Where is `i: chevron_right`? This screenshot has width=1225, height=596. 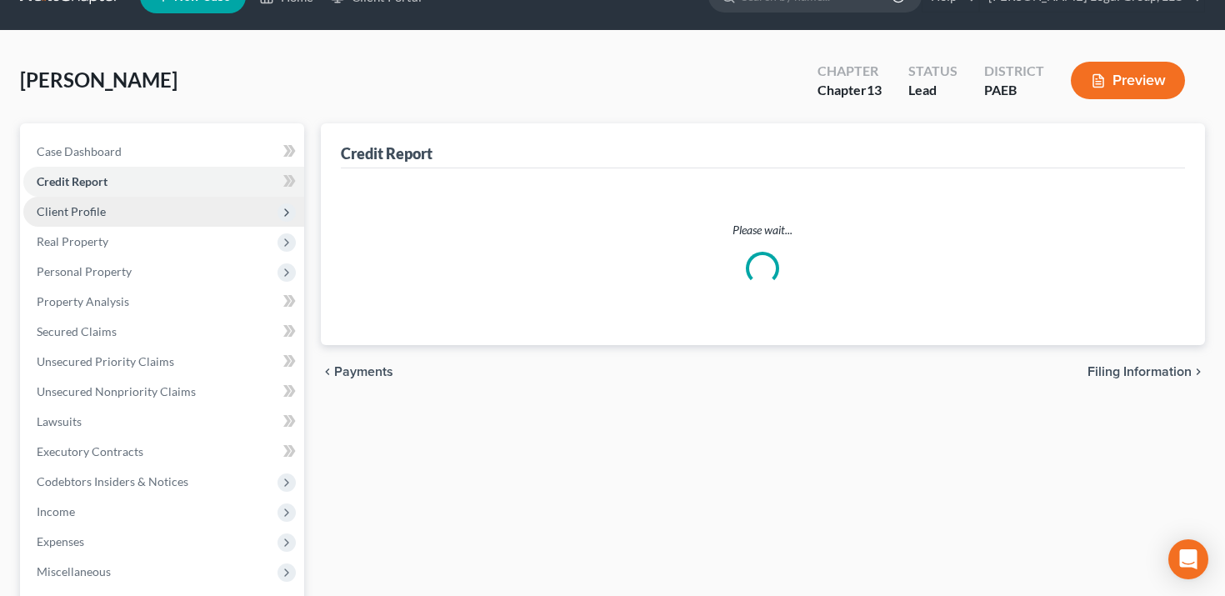 i: chevron_right is located at coordinates (1198, 372).